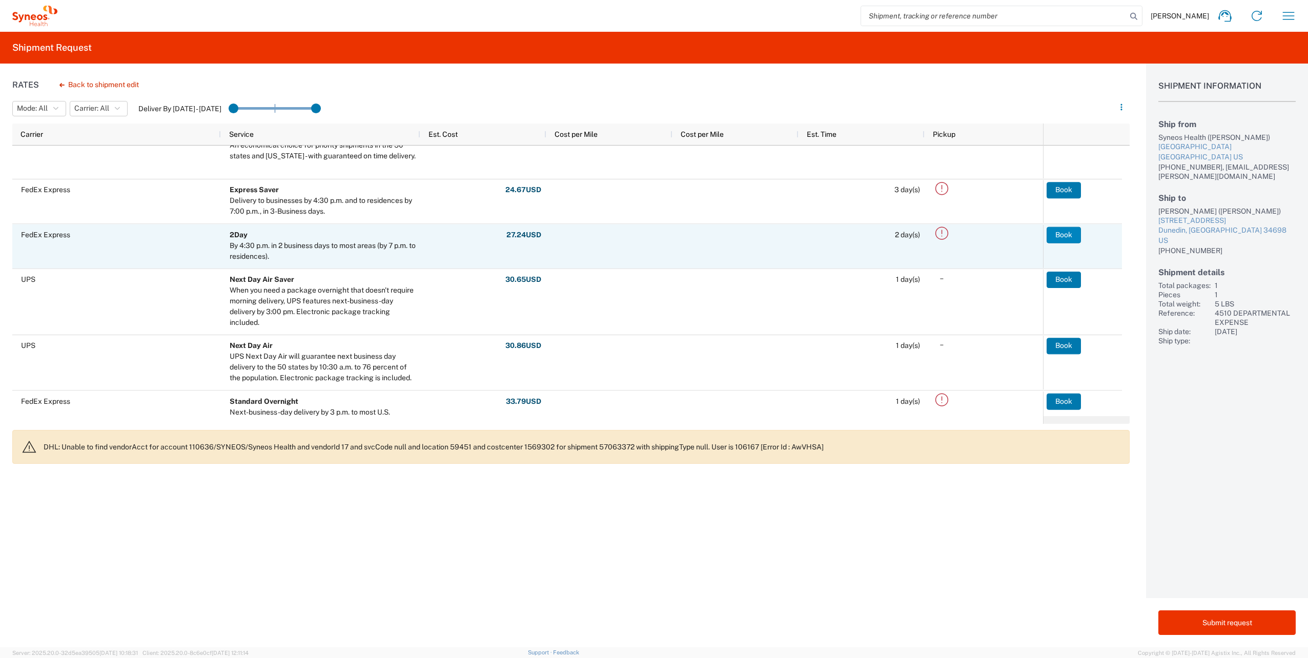 This screenshot has height=658, width=1308. What do you see at coordinates (1227, 198) in the screenshot?
I see `h2: Ship to` at bounding box center [1227, 198].